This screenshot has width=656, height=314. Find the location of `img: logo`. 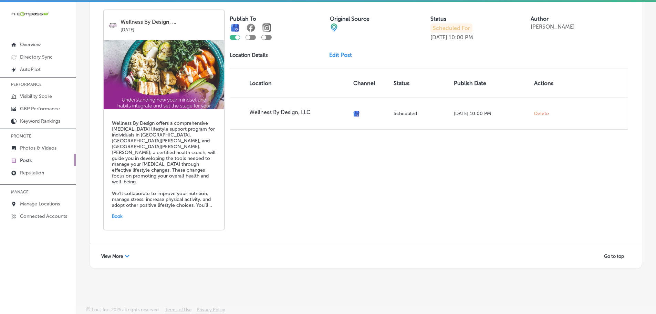

img: logo is located at coordinates (113, 25).